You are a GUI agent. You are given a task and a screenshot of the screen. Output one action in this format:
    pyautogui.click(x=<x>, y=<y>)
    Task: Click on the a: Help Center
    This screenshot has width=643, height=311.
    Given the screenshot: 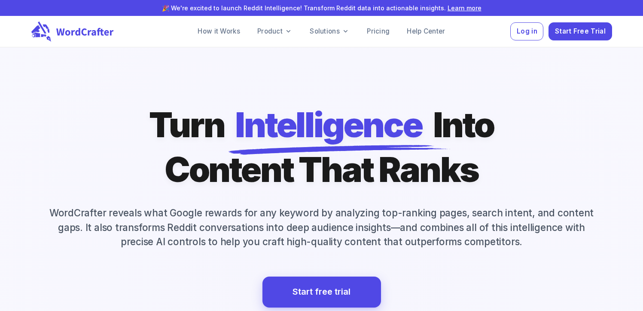 What is the action you would take?
    pyautogui.click(x=426, y=31)
    